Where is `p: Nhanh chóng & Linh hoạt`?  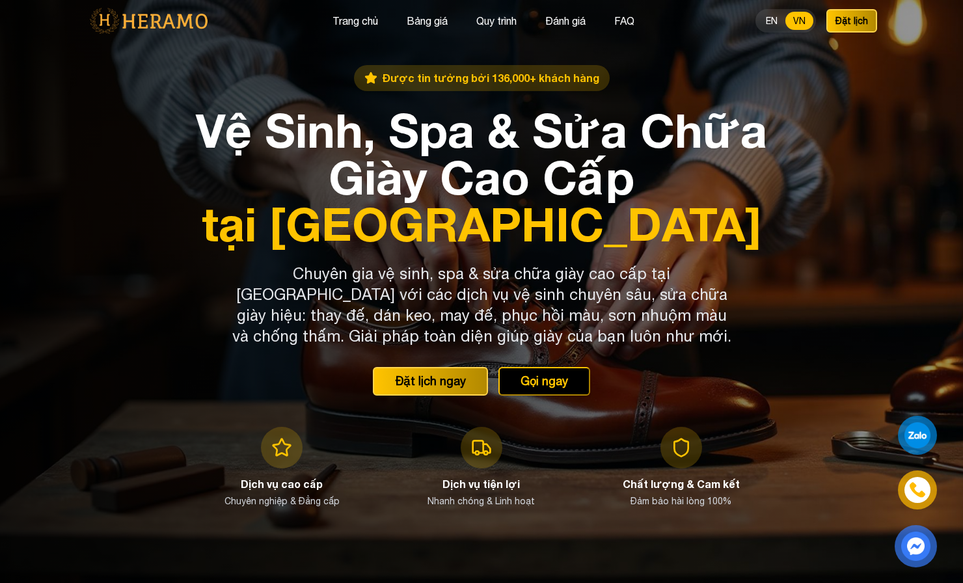
p: Nhanh chóng & Linh hoạt is located at coordinates (481, 501).